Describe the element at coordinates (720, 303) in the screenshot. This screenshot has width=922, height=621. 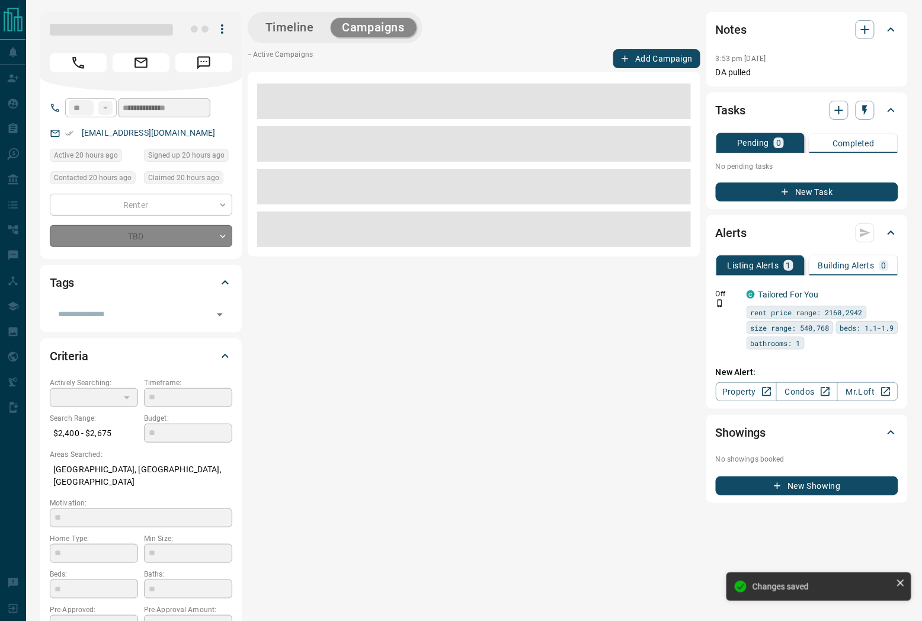
I see `svg: Push Notification Only` at that location.